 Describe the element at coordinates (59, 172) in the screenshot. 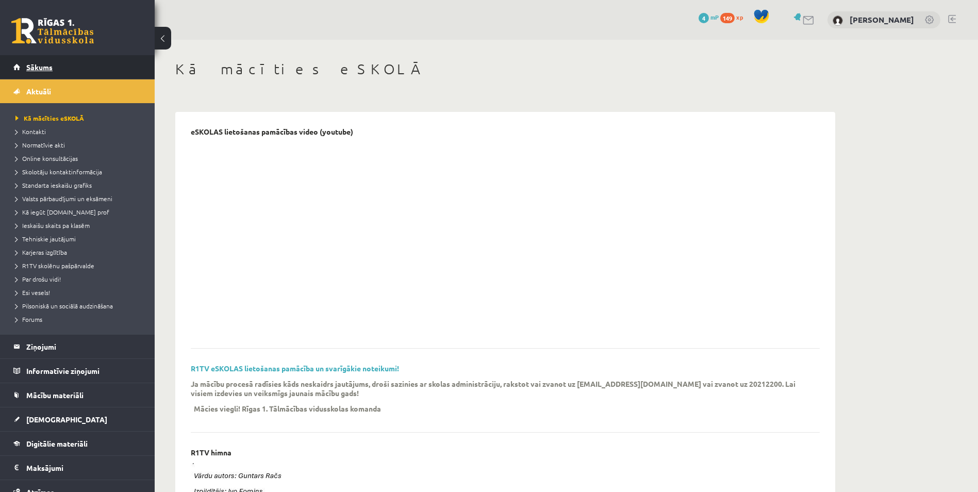

I see `span: Skolotāju kontaktinformācija` at that location.